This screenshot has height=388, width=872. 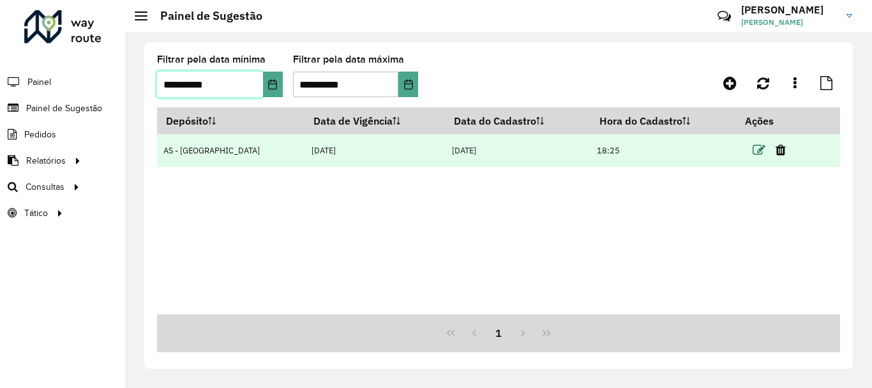 I want to click on h2: Painel de Sugestão, so click(x=205, y=16).